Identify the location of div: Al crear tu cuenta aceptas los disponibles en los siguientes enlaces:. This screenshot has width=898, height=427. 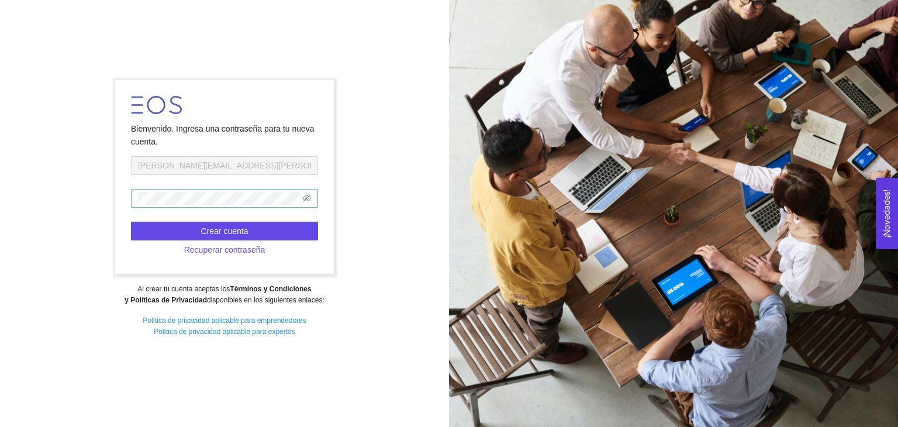
(224, 295).